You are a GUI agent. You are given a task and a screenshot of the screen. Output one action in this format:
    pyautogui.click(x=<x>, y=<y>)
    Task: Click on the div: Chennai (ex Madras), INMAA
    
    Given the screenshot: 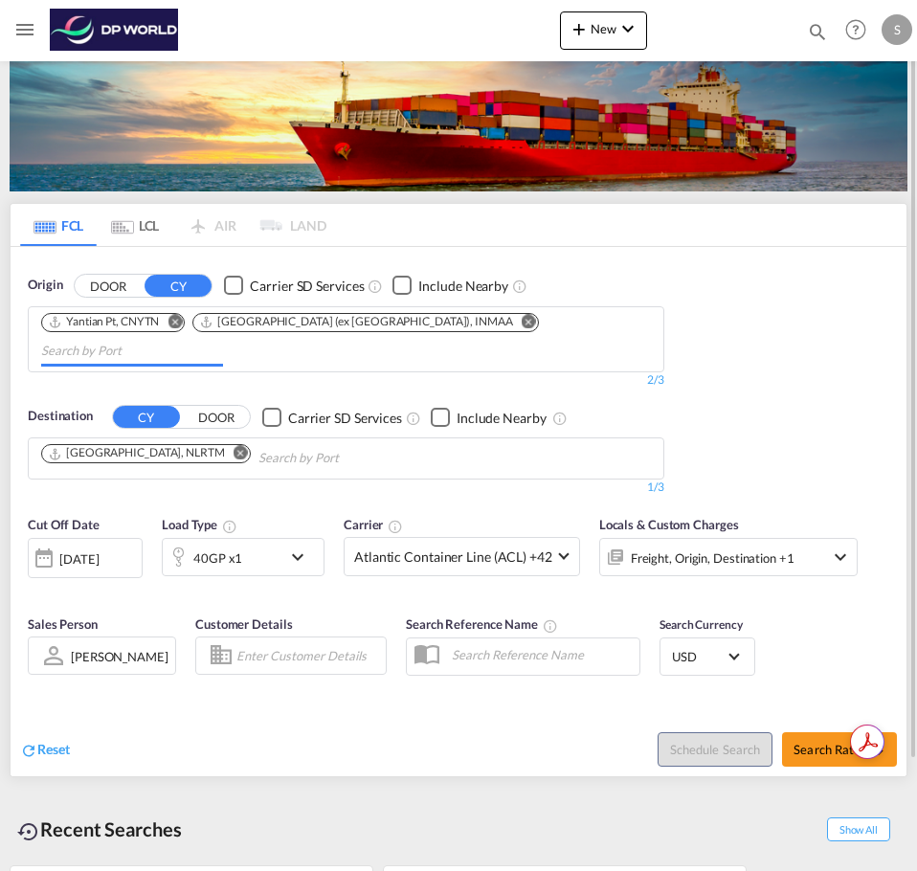 What is the action you would take?
    pyautogui.click(x=355, y=322)
    